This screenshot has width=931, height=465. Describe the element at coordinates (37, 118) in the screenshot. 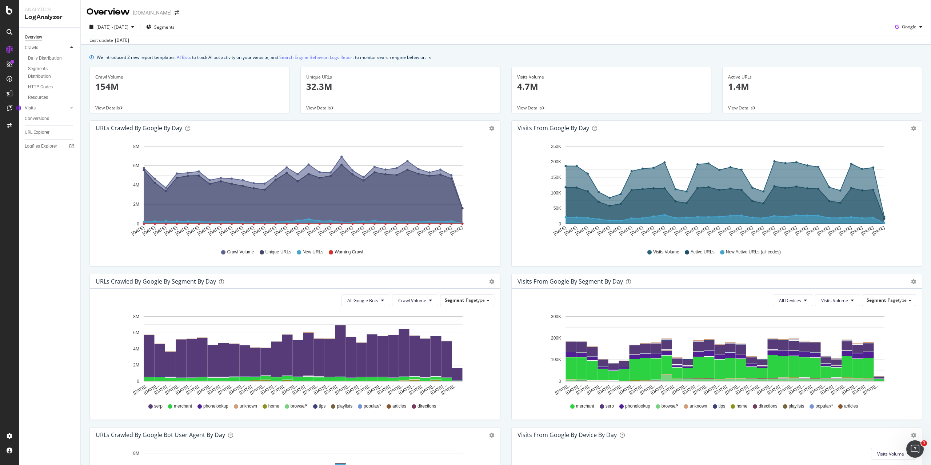

I see `div: Conversions` at that location.